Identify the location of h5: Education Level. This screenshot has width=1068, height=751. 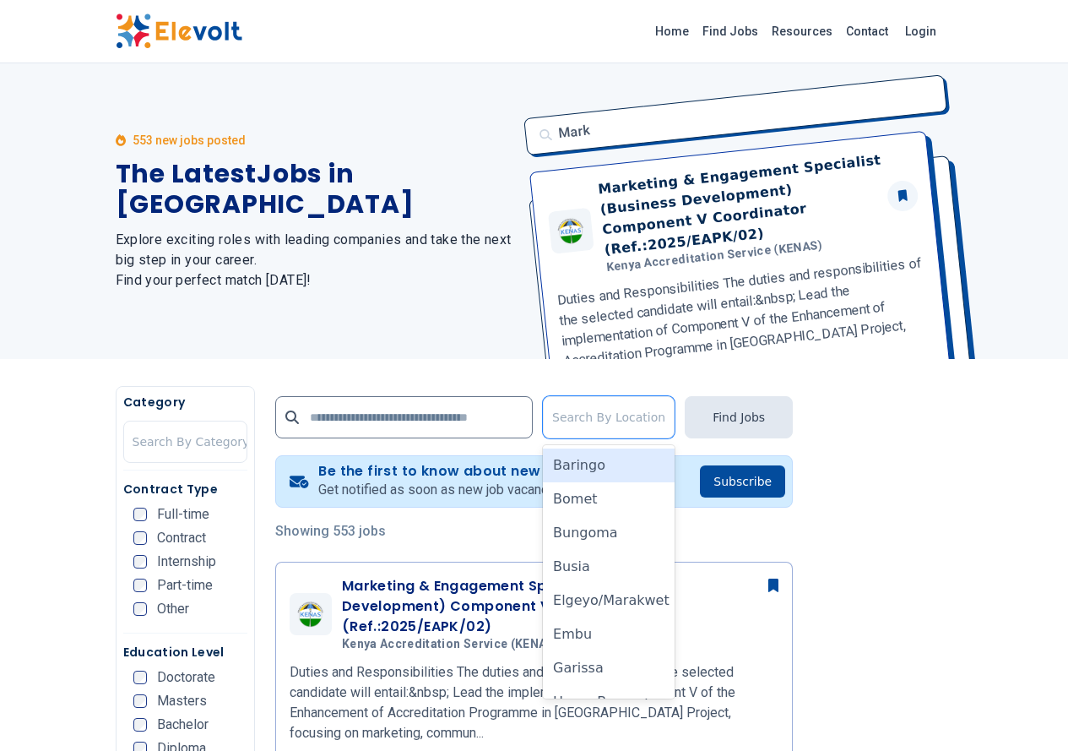
(185, 652).